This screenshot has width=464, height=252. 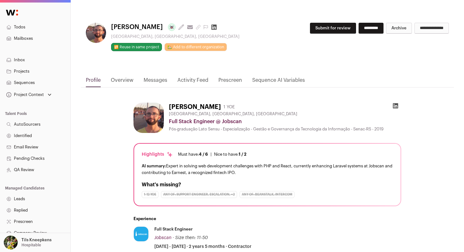 I want to click on div: Full Stack Engineer @ Jobscan, so click(x=285, y=122).